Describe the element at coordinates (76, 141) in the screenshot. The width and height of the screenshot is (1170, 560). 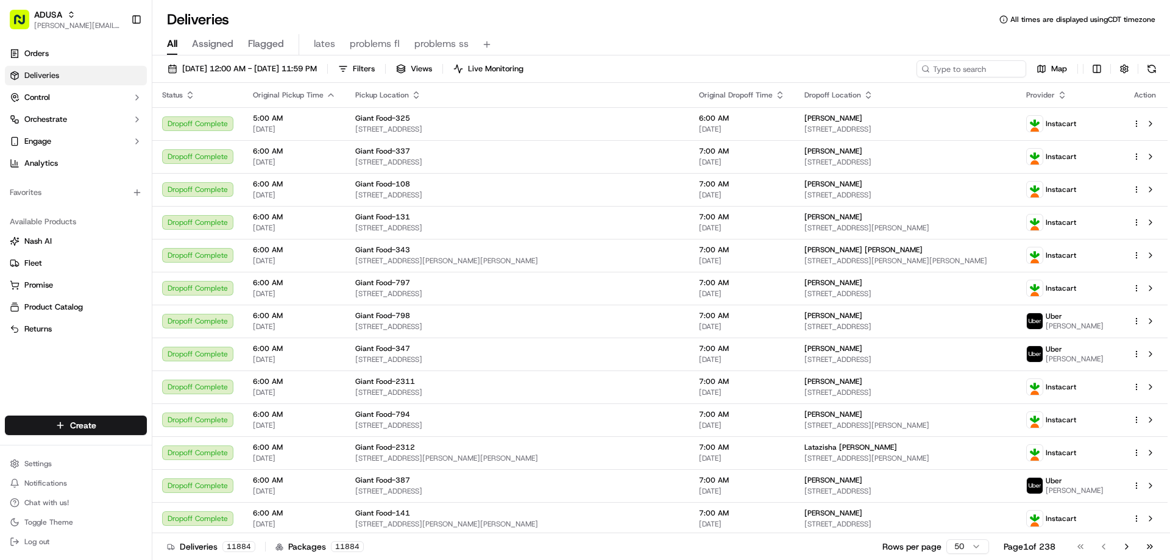
I see `button: Engage` at that location.